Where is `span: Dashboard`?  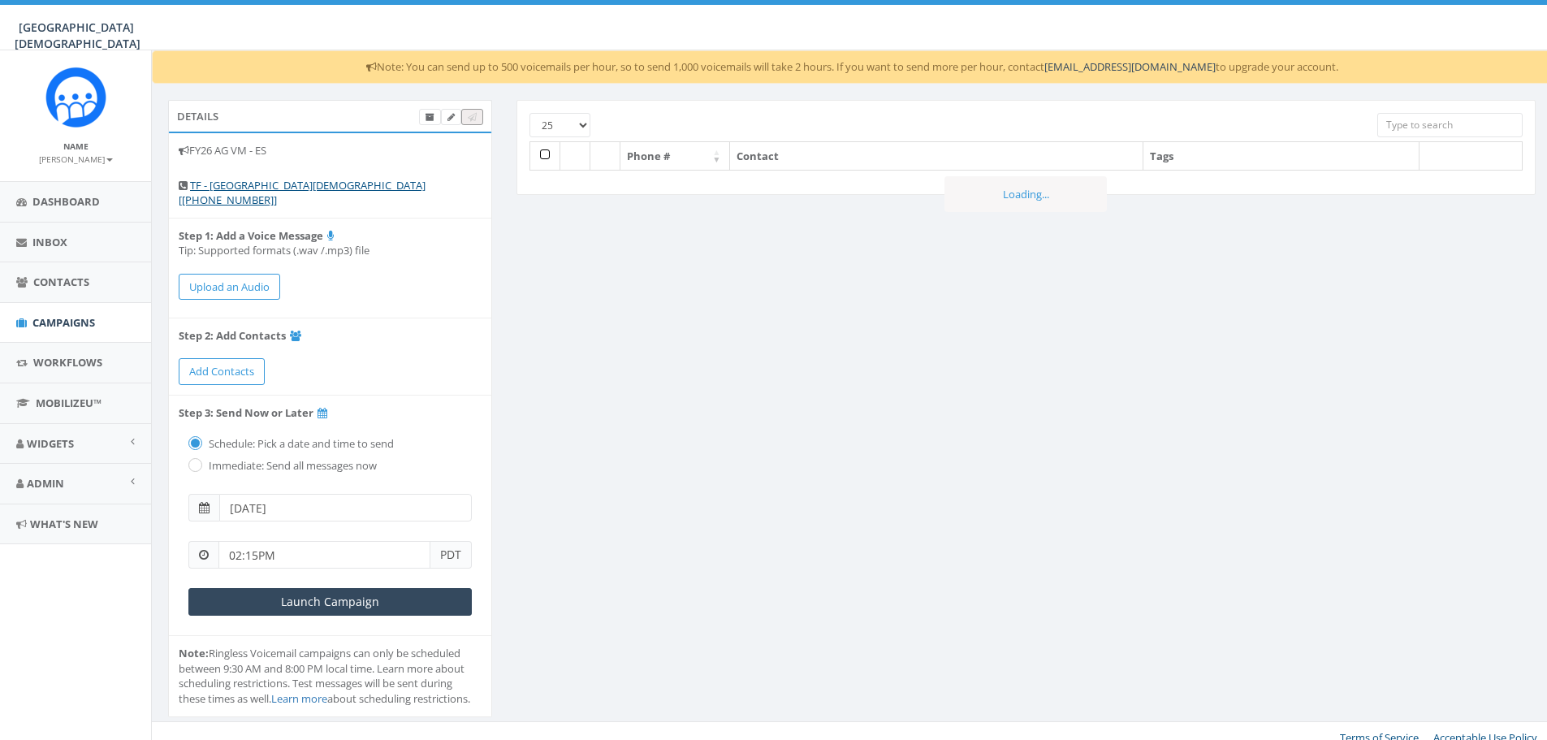
span: Dashboard is located at coordinates (66, 201).